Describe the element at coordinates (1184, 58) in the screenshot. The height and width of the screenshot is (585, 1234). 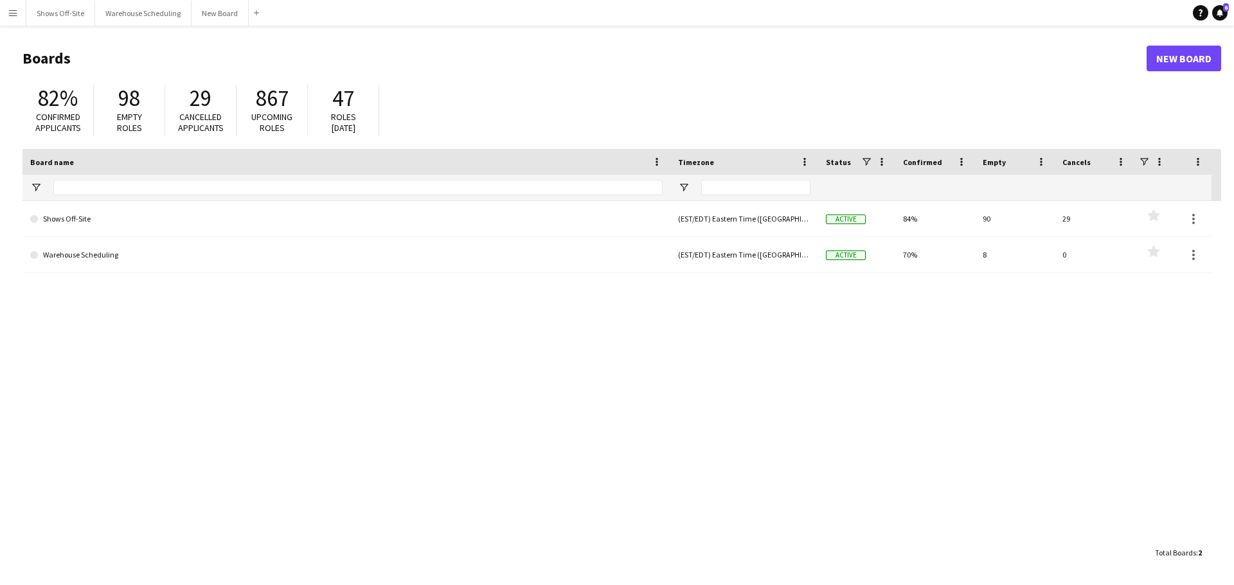
I see `a: New Board` at that location.